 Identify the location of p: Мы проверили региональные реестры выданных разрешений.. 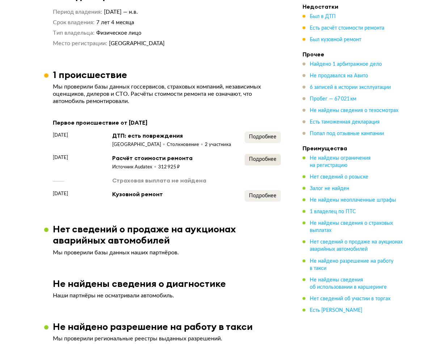
(167, 339).